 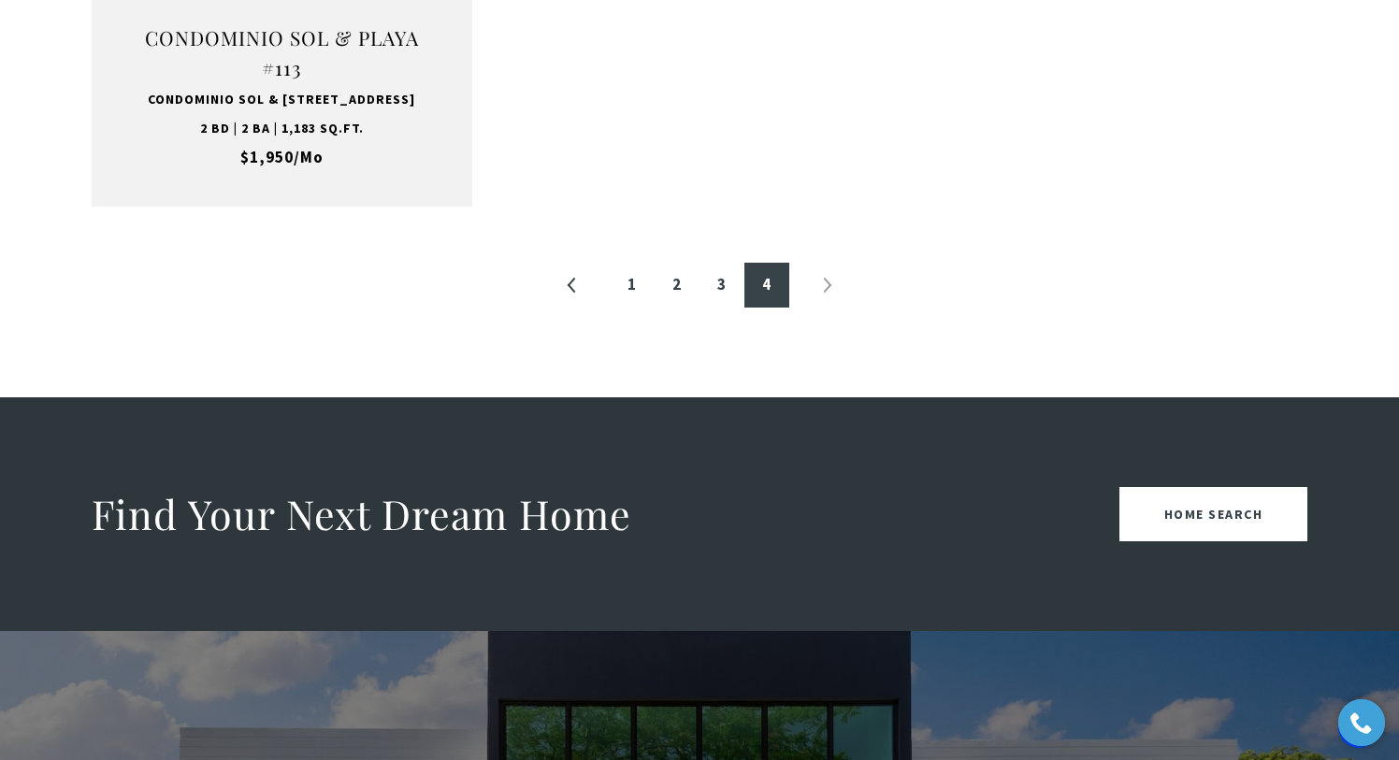 I want to click on h2: Find Your Next Dream Home, so click(x=361, y=514).